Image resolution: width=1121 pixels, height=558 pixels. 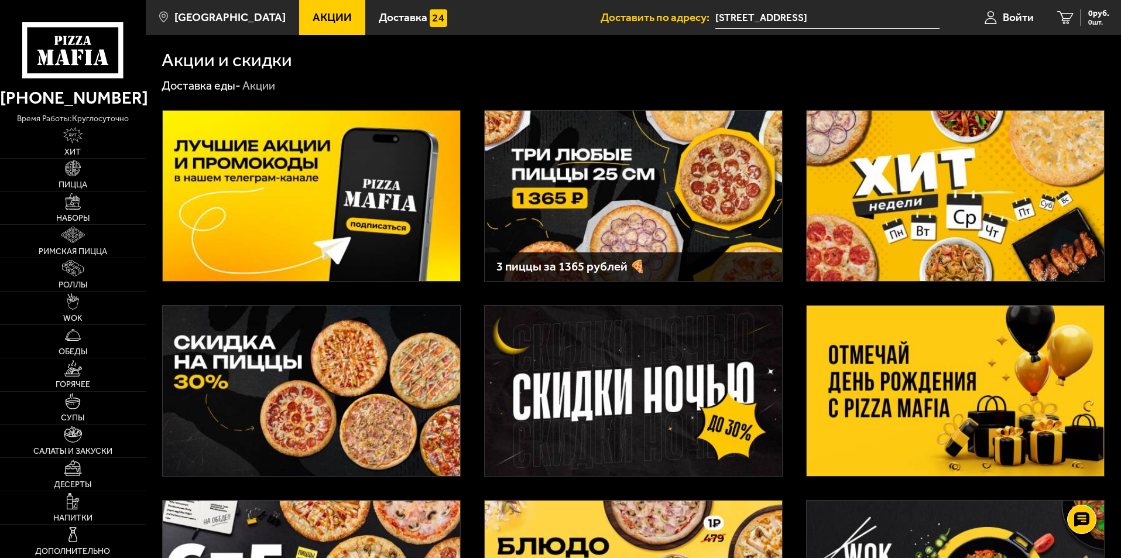 I want to click on span: Доставить по адресу:, so click(x=658, y=17).